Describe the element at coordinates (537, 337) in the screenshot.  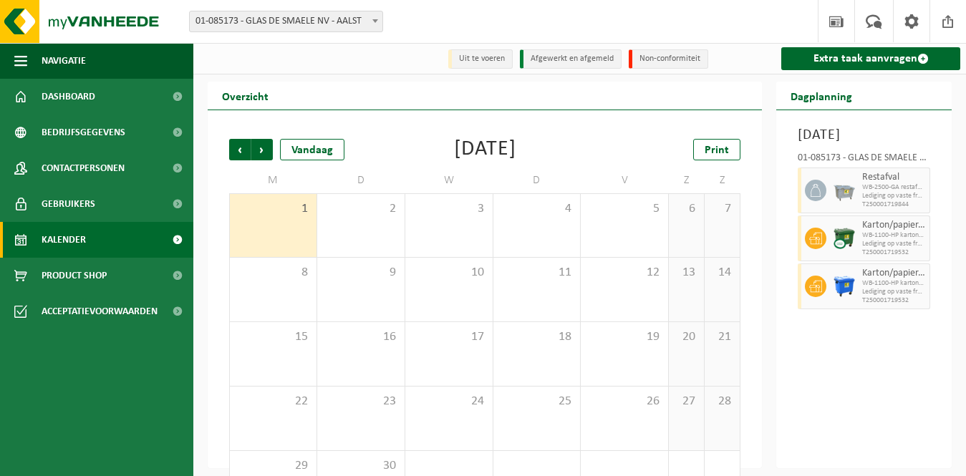
I see `span: 18` at that location.